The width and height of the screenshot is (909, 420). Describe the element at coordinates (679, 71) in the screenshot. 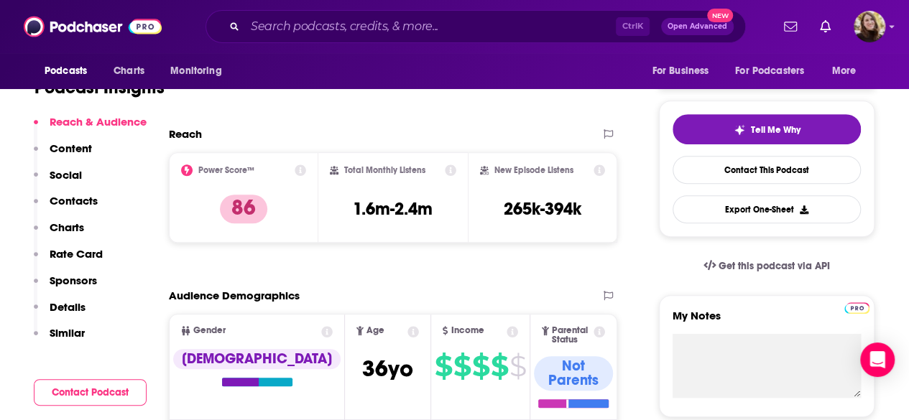

I see `span: For Business` at that location.